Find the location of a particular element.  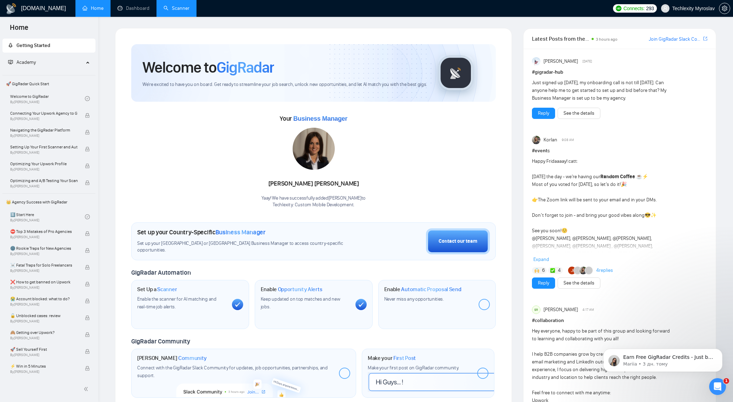

p: Message from Mariia, sent 3 дн. тому is located at coordinates (76, 30).